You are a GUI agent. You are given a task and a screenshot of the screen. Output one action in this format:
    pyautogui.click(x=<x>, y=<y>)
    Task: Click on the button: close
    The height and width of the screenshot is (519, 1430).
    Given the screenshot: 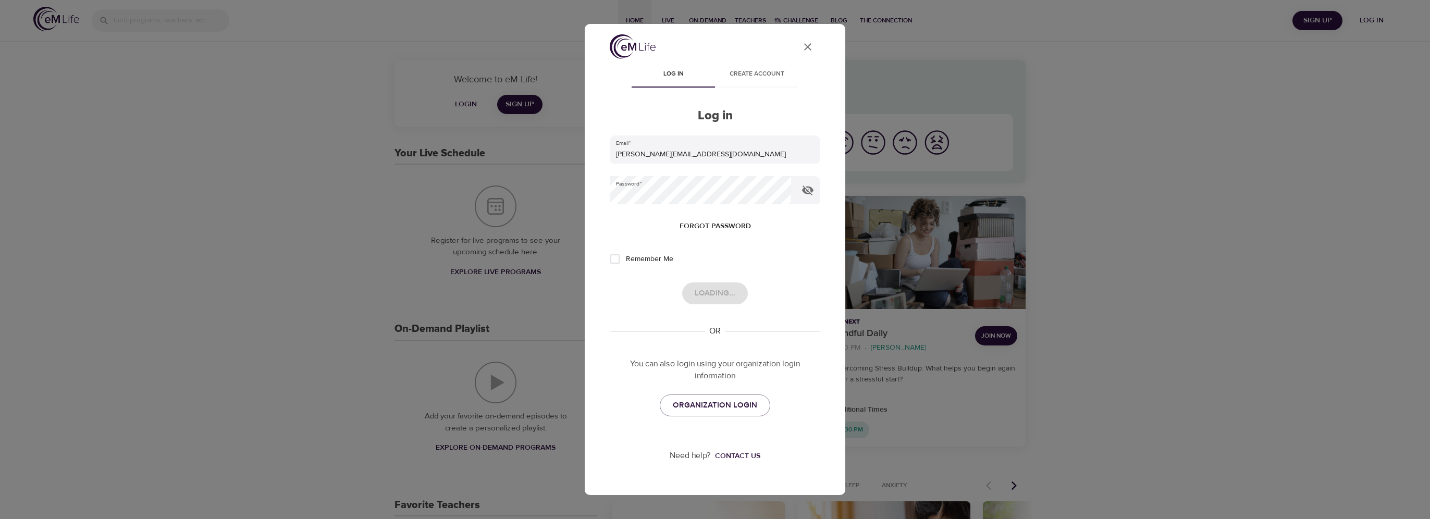 What is the action you would take?
    pyautogui.click(x=808, y=47)
    